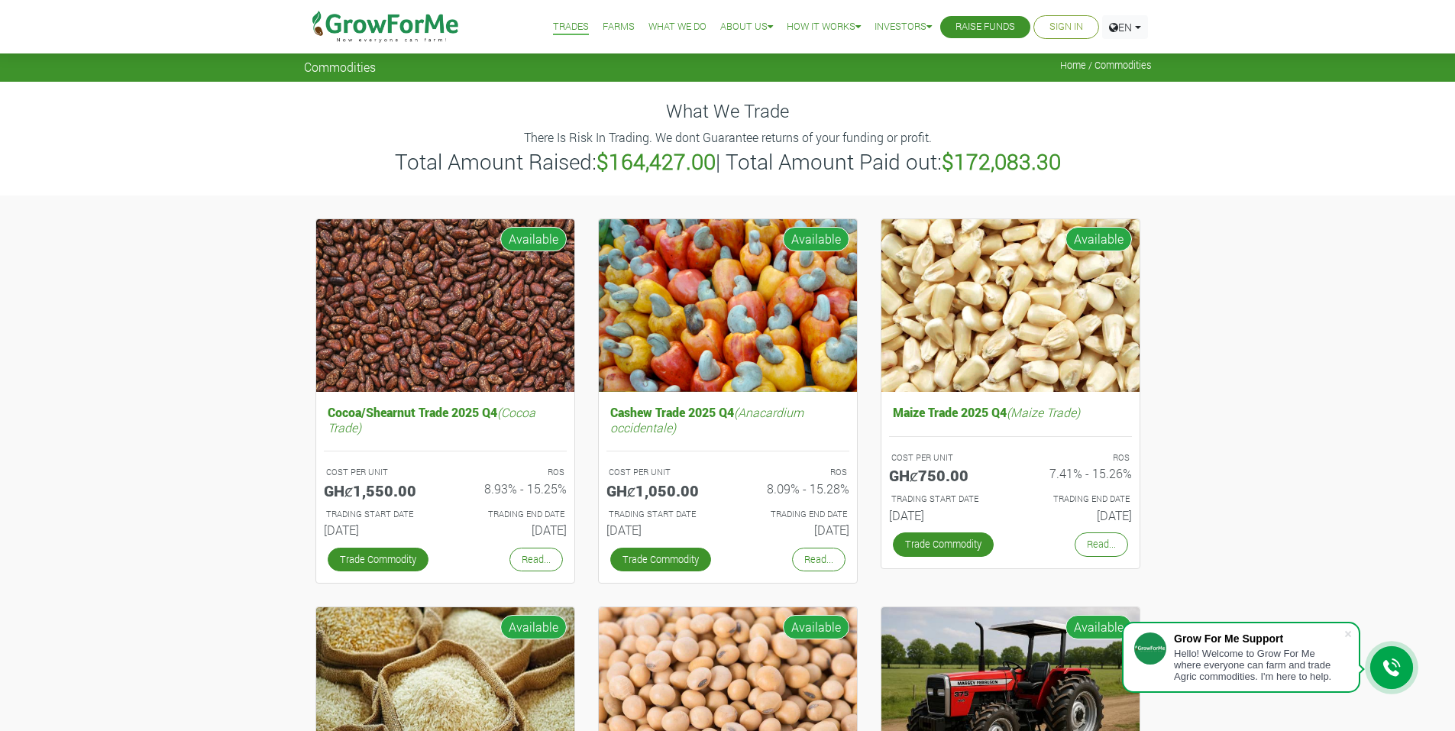  What do you see at coordinates (618, 27) in the screenshot?
I see `a: Farms` at bounding box center [618, 27].